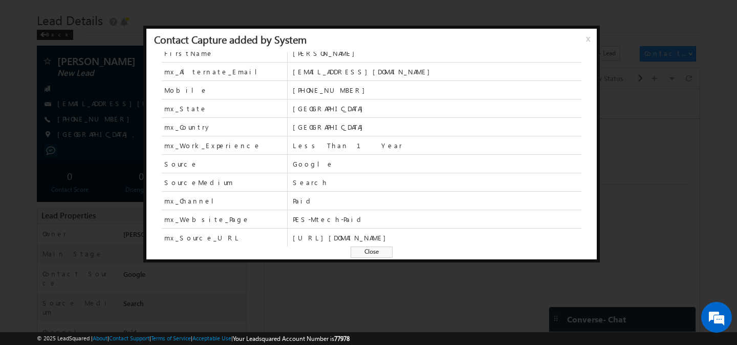 The height and width of the screenshot is (345, 737). I want to click on div: Chat with us now, so click(113, 60).